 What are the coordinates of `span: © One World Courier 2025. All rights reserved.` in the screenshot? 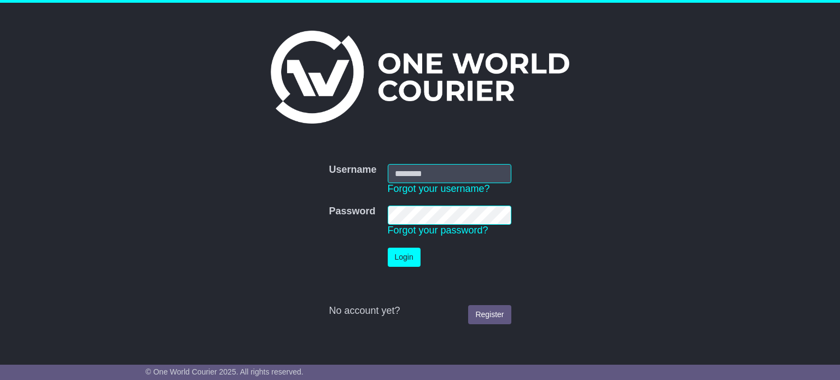 It's located at (224, 372).